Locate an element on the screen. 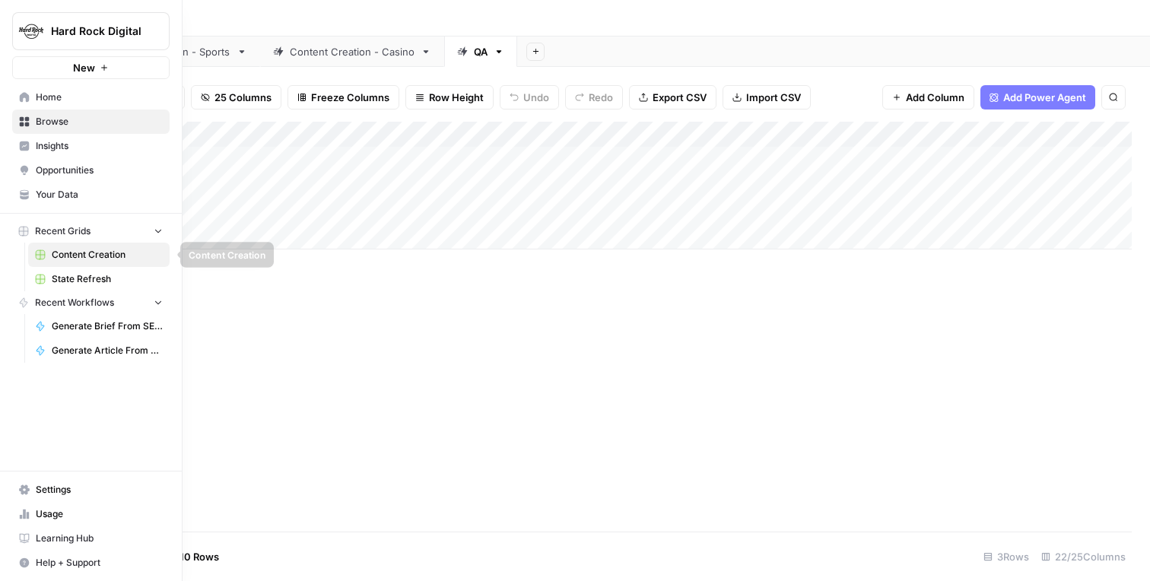 This screenshot has height=581, width=1150. span: Export CSV is located at coordinates (679, 97).